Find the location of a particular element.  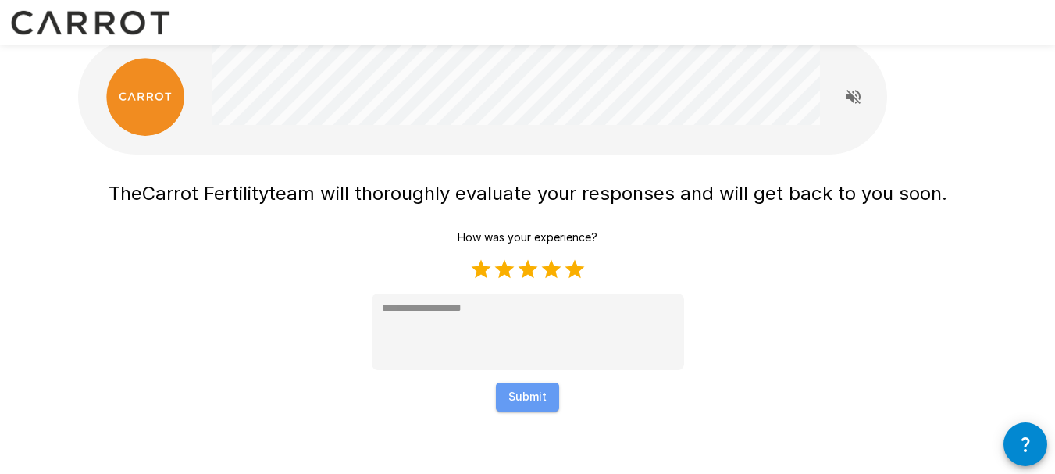

button: Read questions aloud is located at coordinates (854, 97).